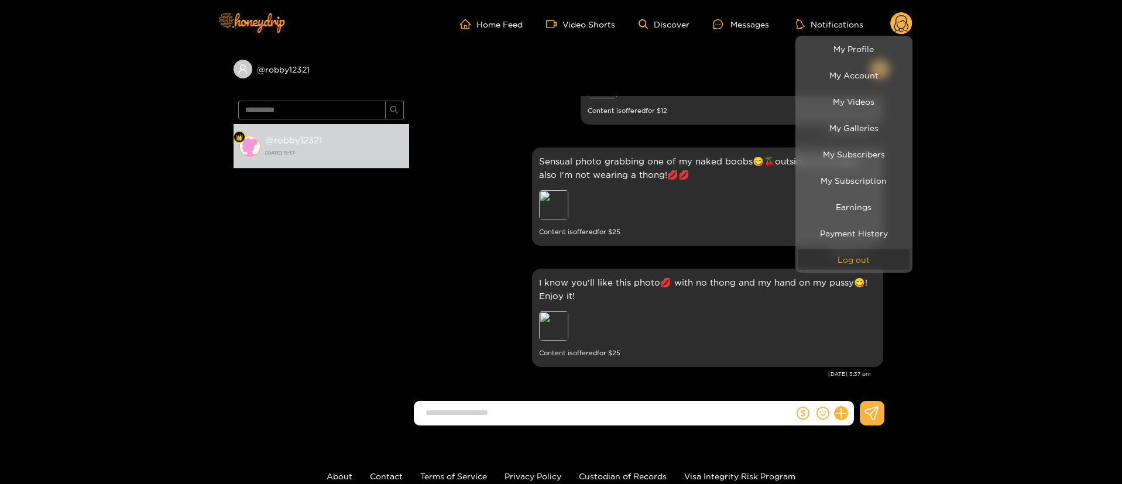 Image resolution: width=1122 pixels, height=484 pixels. Describe the element at coordinates (854, 180) in the screenshot. I see `a: My Subscription` at that location.